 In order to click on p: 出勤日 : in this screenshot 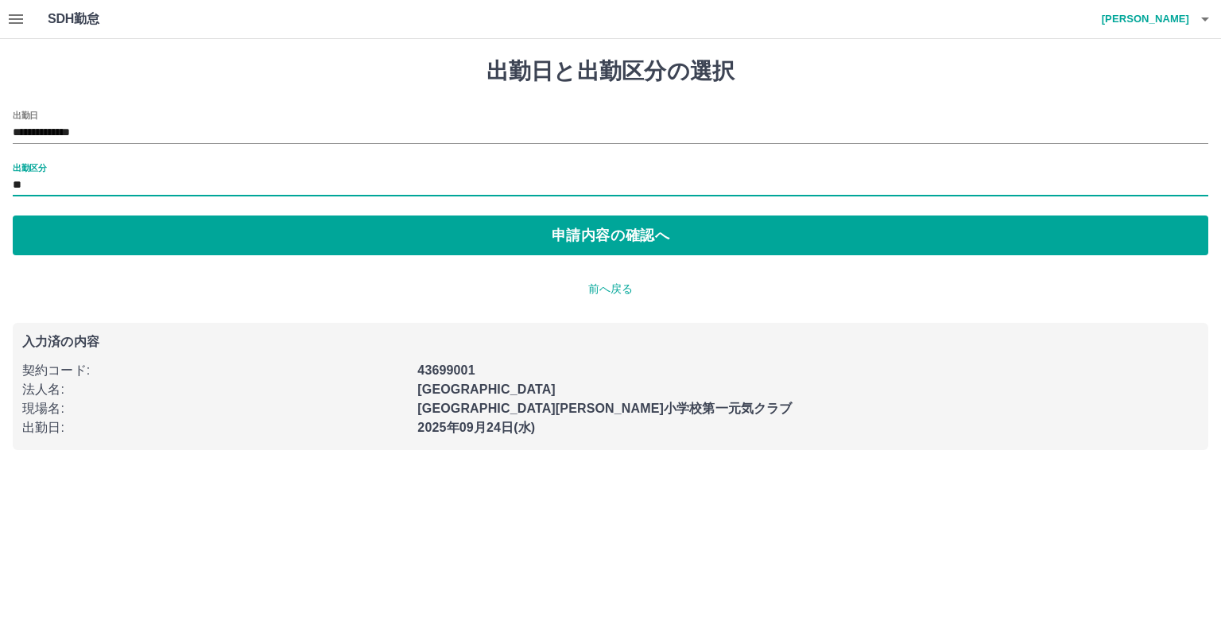, I will do `click(215, 428)`.